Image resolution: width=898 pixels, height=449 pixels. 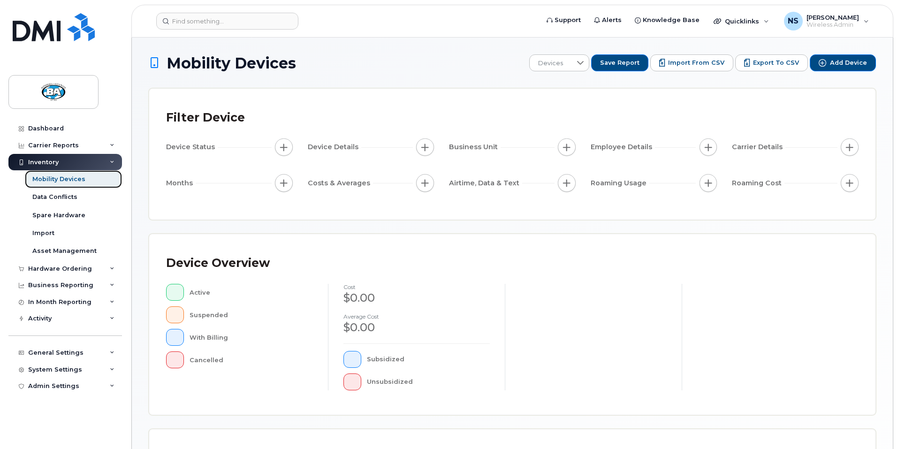 I want to click on span: Costs & Averages, so click(x=340, y=183).